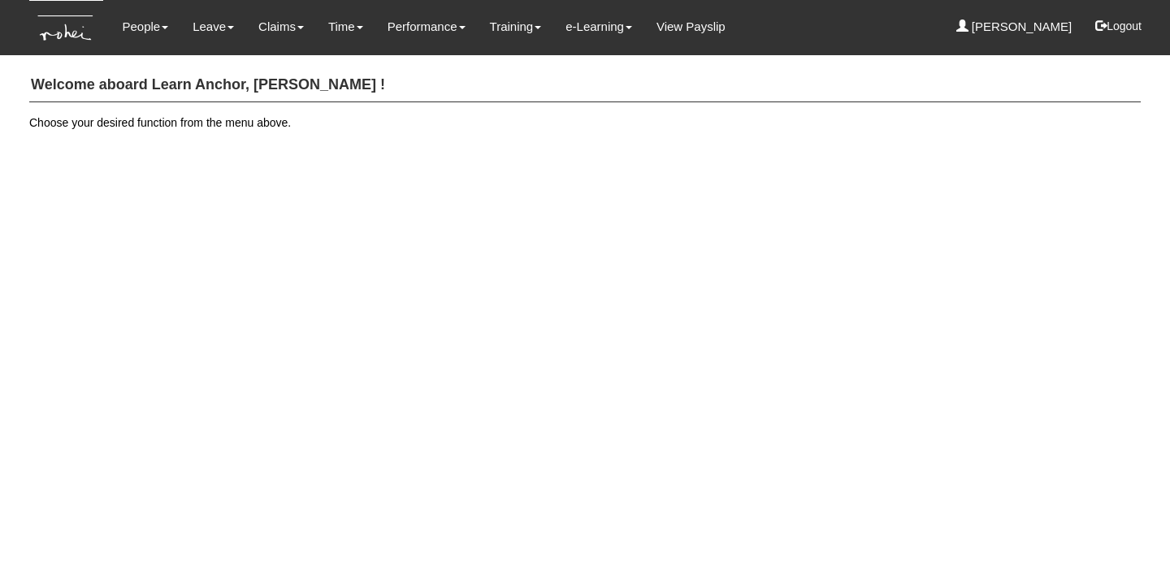  I want to click on a: Claims, so click(281, 27).